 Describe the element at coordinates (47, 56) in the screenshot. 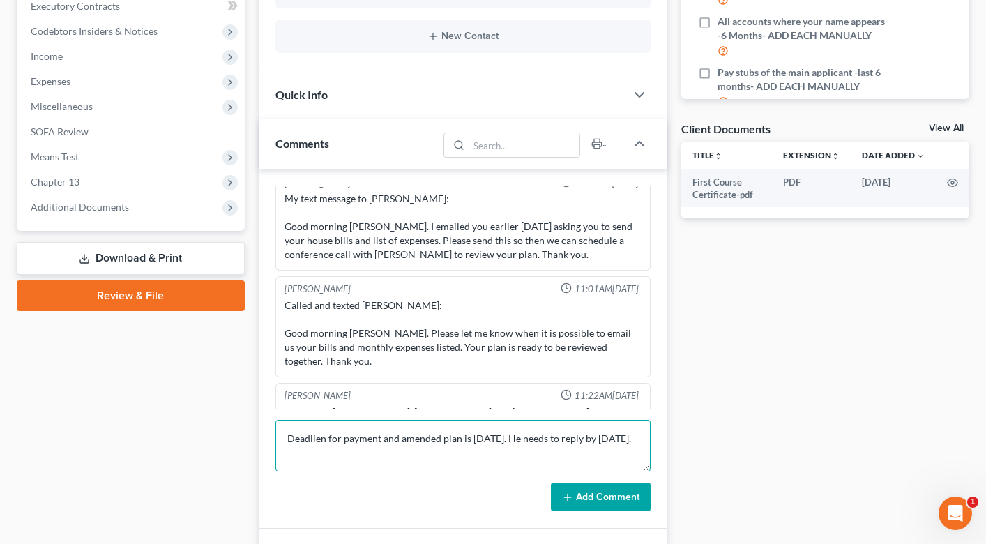

I see `span: Income` at that location.